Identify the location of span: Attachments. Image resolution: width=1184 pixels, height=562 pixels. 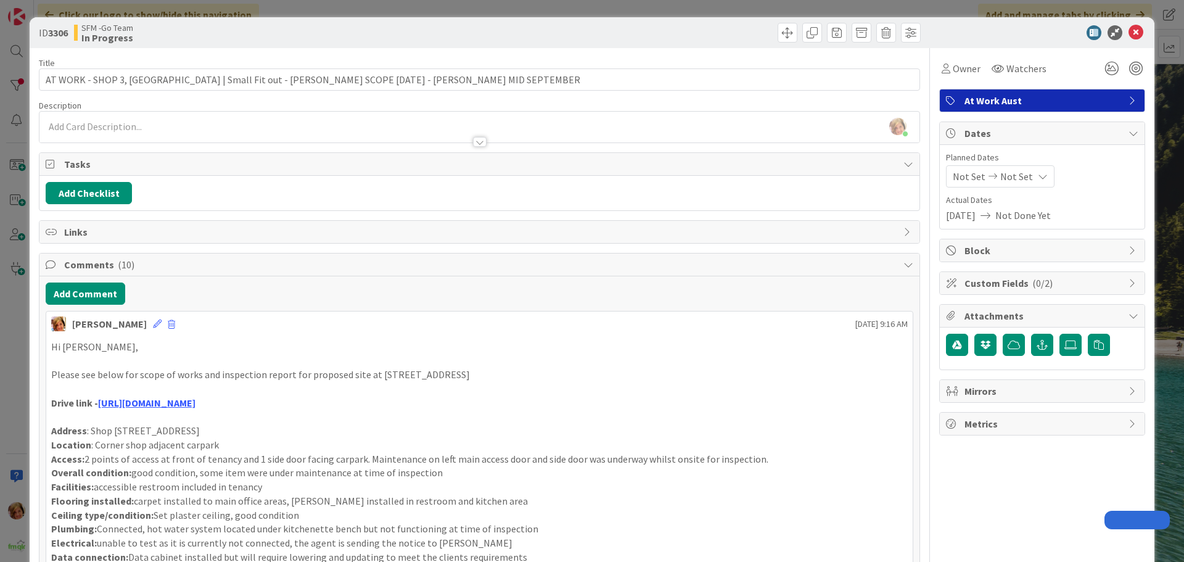
(1044, 316).